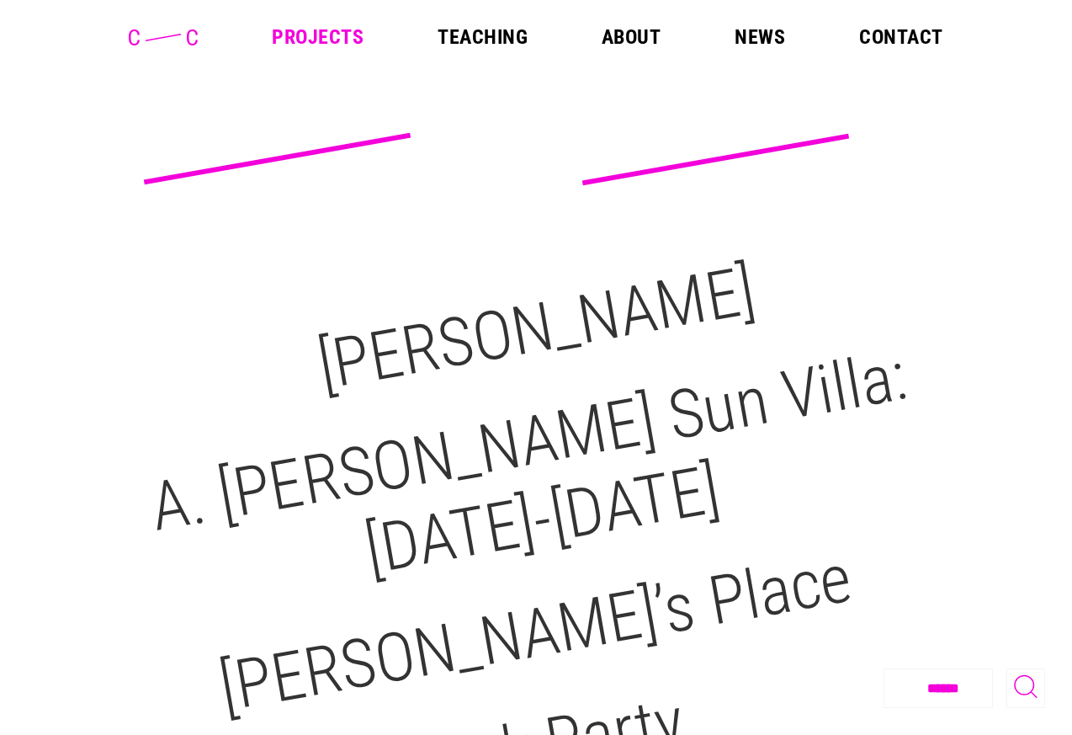 This screenshot has height=735, width=1072. What do you see at coordinates (760, 37) in the screenshot?
I see `a: News` at bounding box center [760, 37].